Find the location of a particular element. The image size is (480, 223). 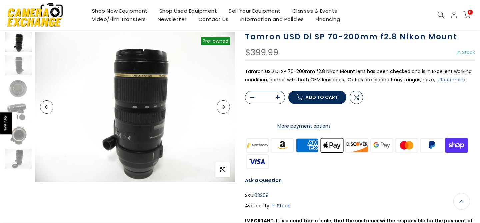

span: 03208 is located at coordinates (261, 195).